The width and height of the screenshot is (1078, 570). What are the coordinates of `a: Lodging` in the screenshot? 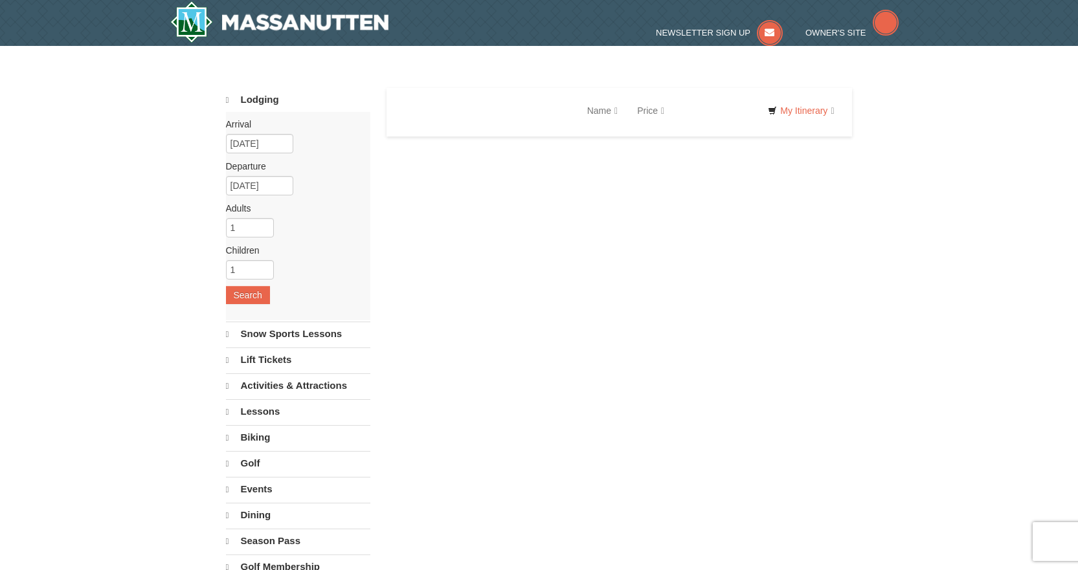 It's located at (298, 100).